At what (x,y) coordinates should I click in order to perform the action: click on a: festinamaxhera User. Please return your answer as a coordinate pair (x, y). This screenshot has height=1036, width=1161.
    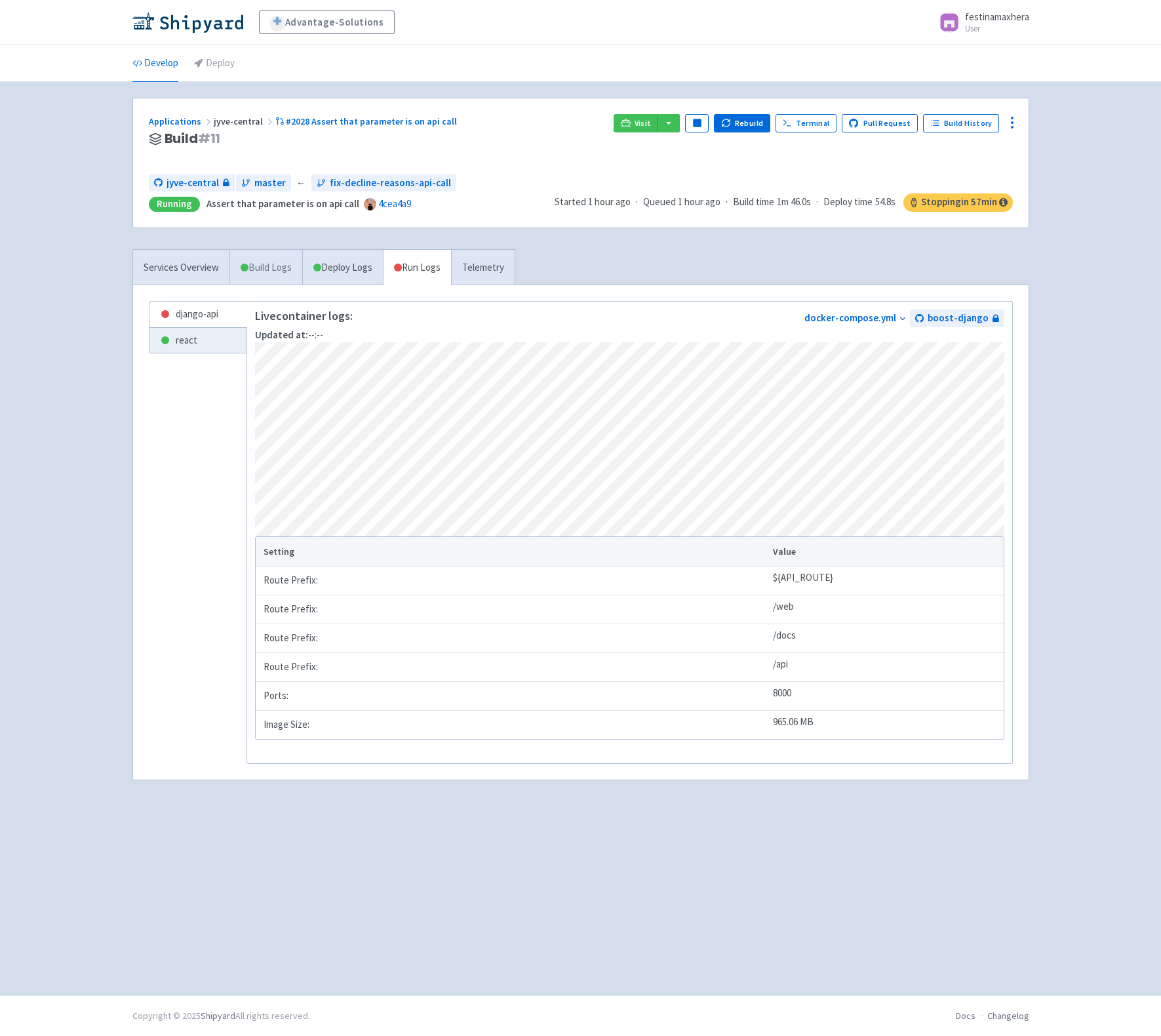
    Looking at the image, I should click on (980, 23).